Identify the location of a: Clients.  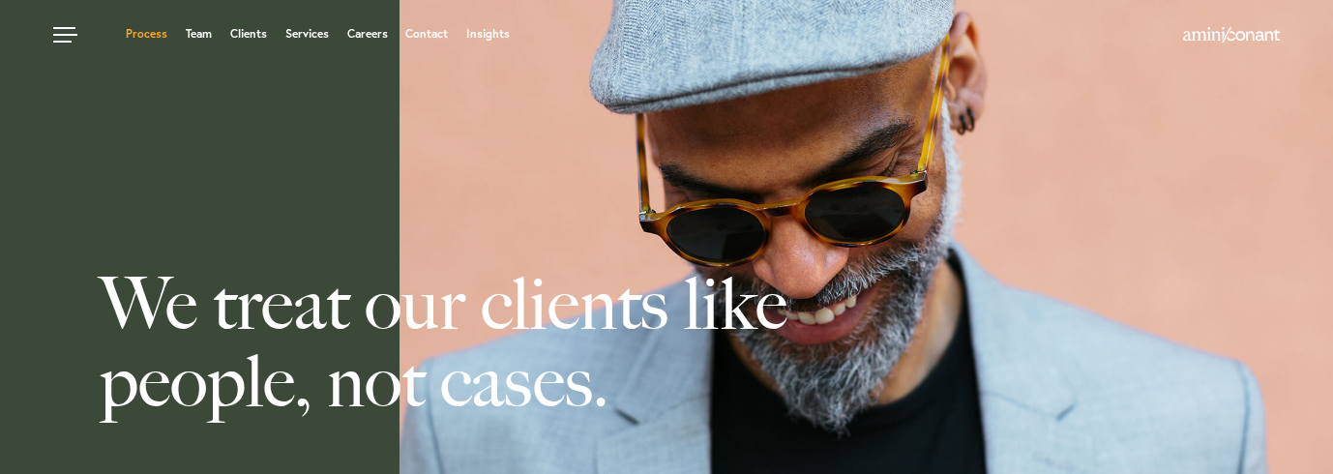
(249, 34).